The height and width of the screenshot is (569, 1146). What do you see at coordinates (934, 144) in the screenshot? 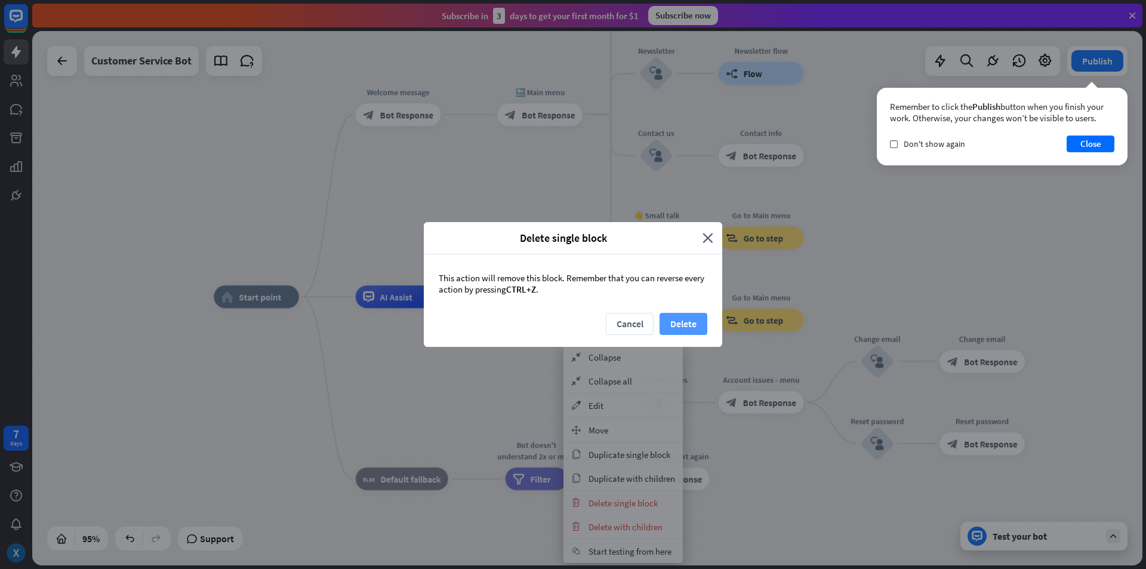
I see `span: Don't show again` at bounding box center [934, 144].